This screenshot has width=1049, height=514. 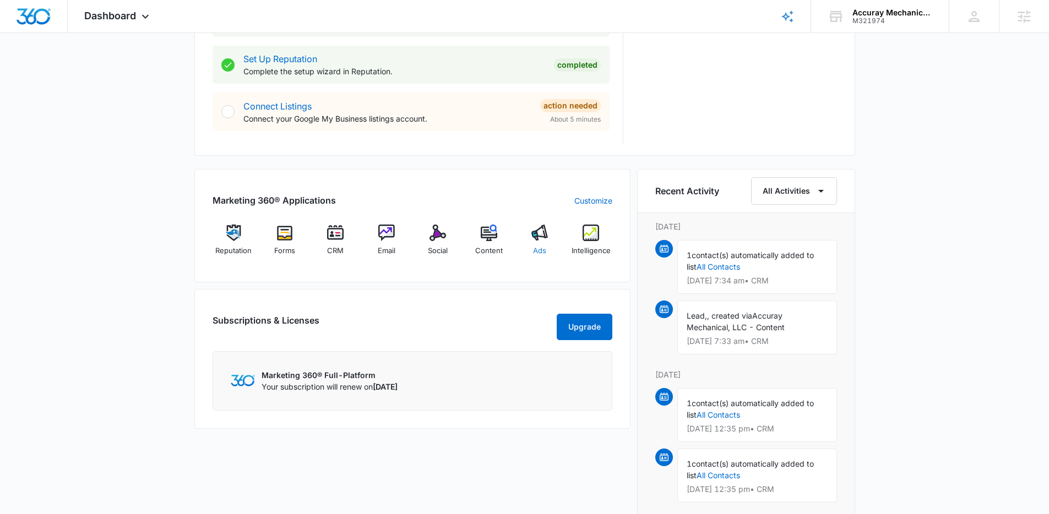 I want to click on span: , created via, so click(x=729, y=315).